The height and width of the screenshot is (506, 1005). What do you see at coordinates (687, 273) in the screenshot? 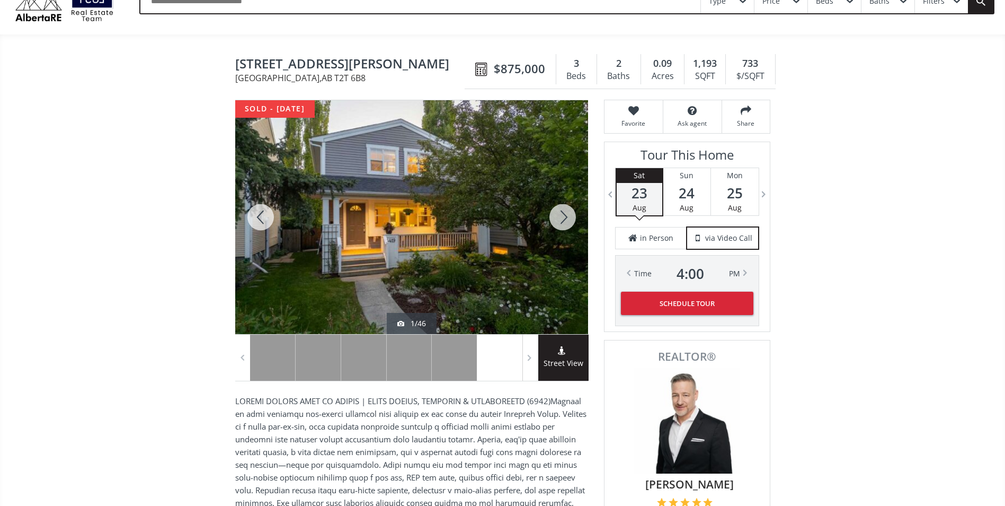
I see `div: Time PM` at bounding box center [687, 273].